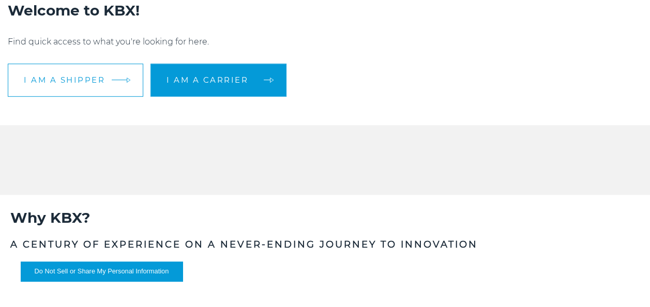 Image resolution: width=650 pixels, height=307 pixels. Describe the element at coordinates (76, 80) in the screenshot. I see `a: I am a shipper arrow arrow` at that location.